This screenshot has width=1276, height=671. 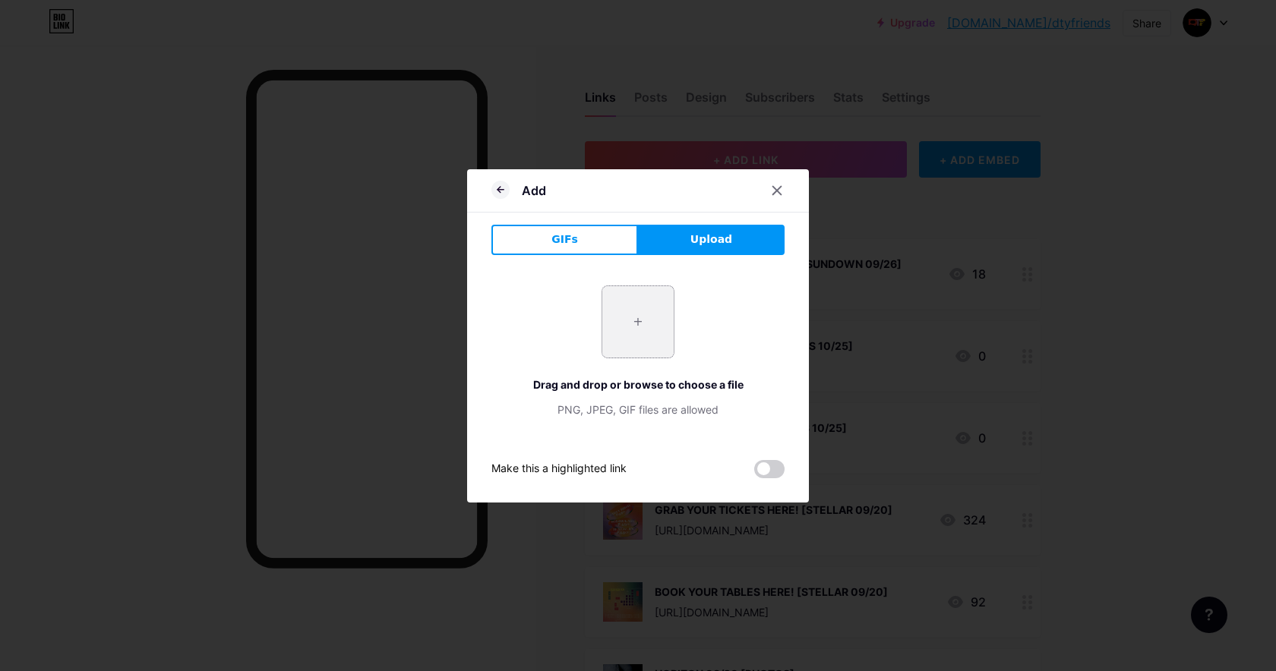 What do you see at coordinates (711, 239) in the screenshot?
I see `span: Upload` at bounding box center [711, 239].